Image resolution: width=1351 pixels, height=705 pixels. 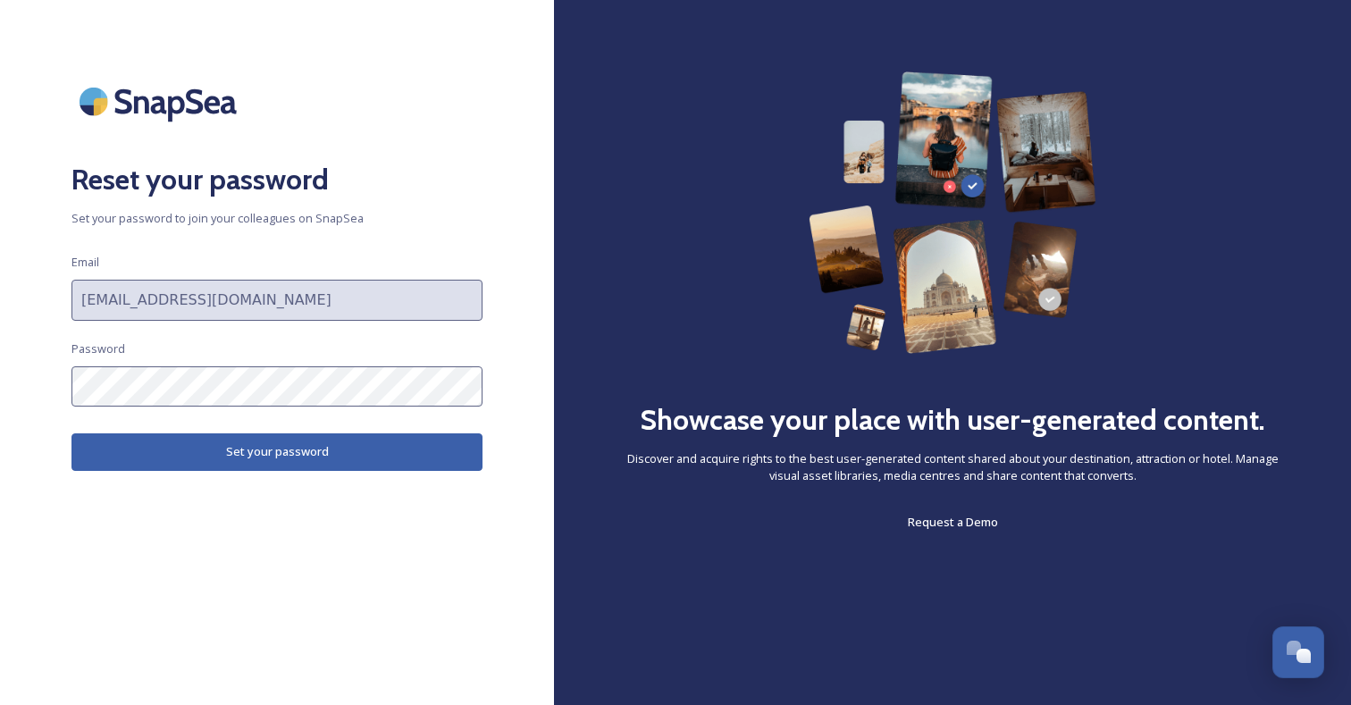 What do you see at coordinates (953, 522) in the screenshot?
I see `a: Request a Demo` at bounding box center [953, 522].